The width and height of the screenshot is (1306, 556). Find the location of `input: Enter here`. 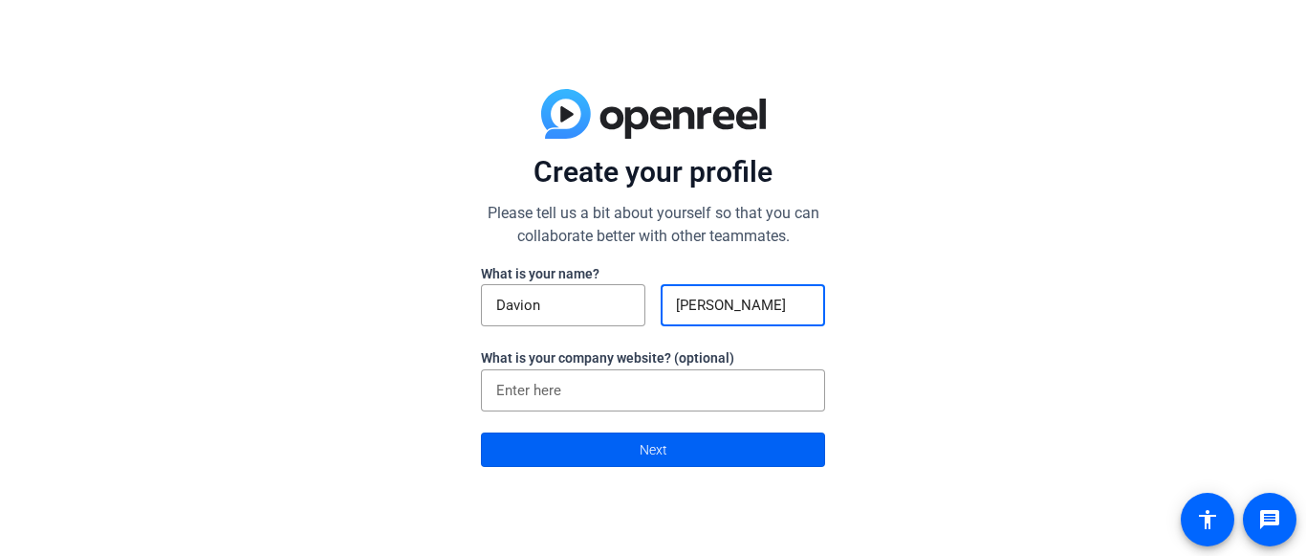

input: Enter here is located at coordinates (653, 390).